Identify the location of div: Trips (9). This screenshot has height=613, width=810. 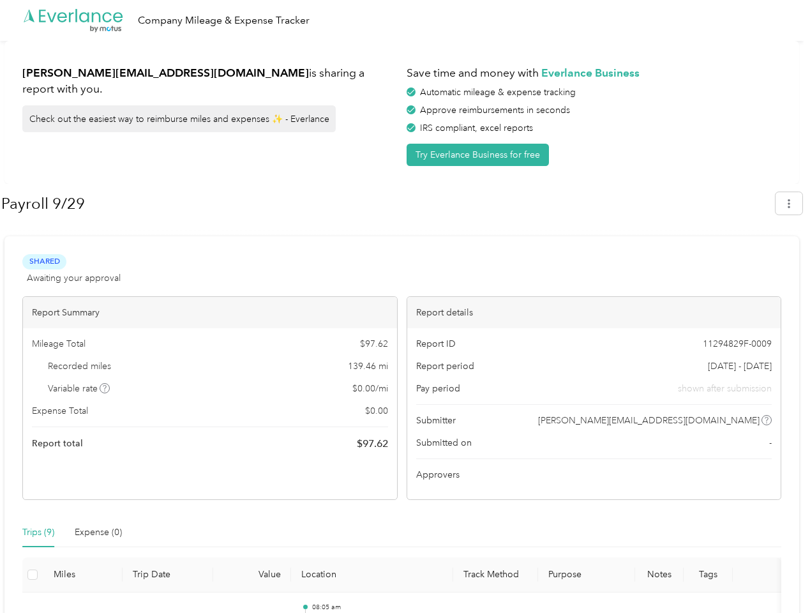
(38, 532).